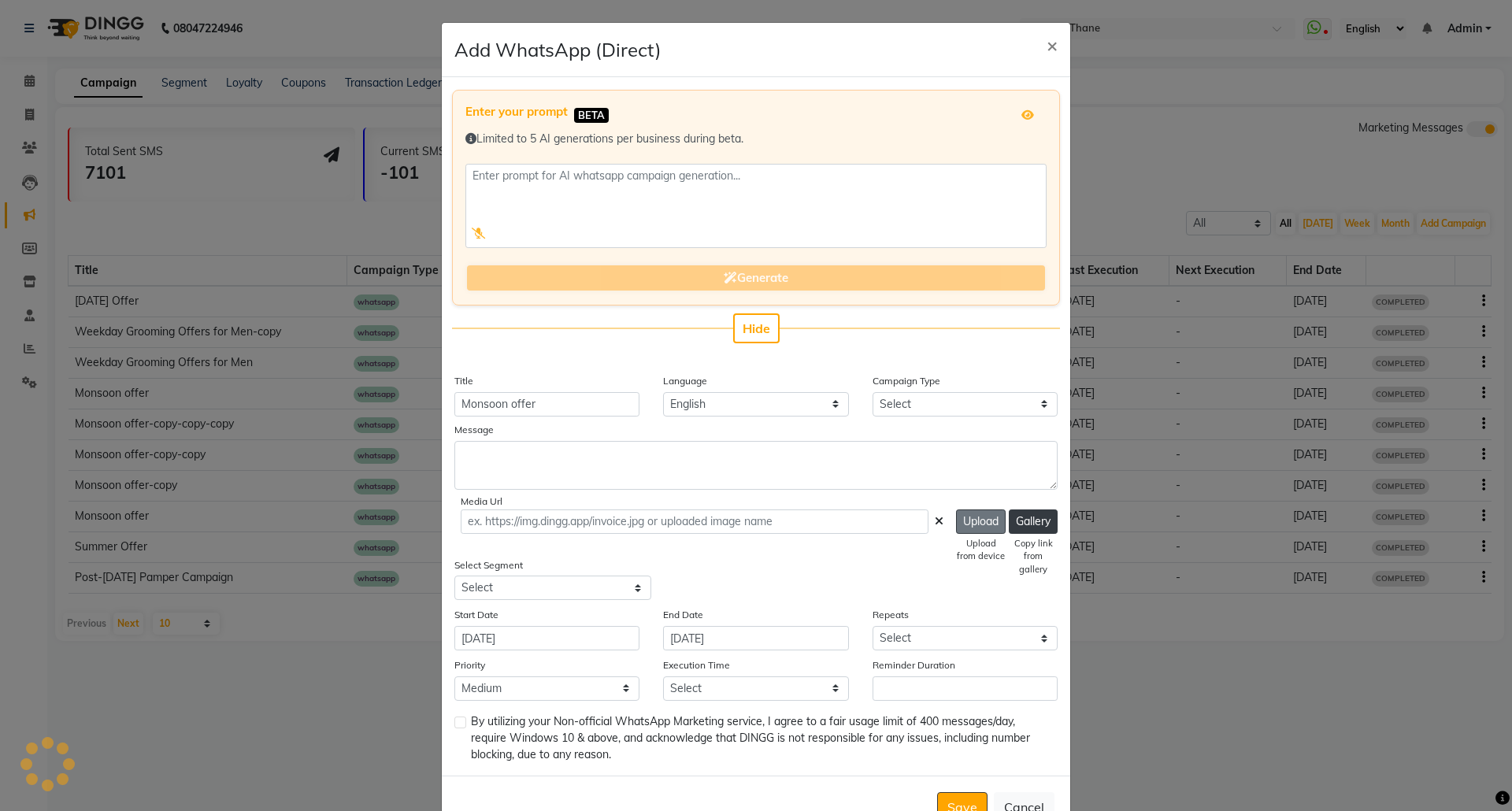  What do you see at coordinates (685, 381) in the screenshot?
I see `label: Language` at bounding box center [685, 381].